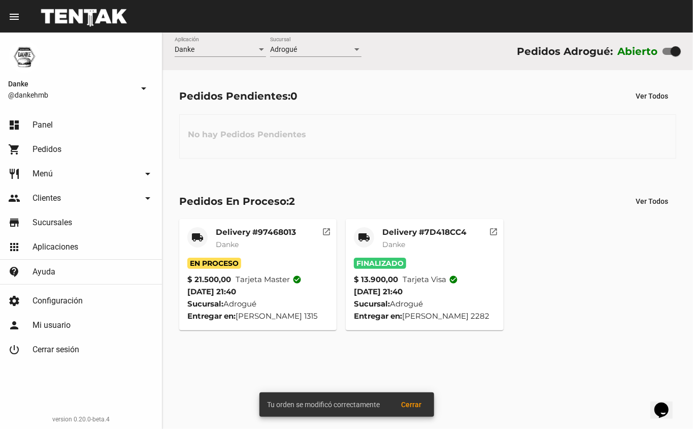  Describe the element at coordinates (51, 325) in the screenshot. I see `span: Mi usuario` at that location.